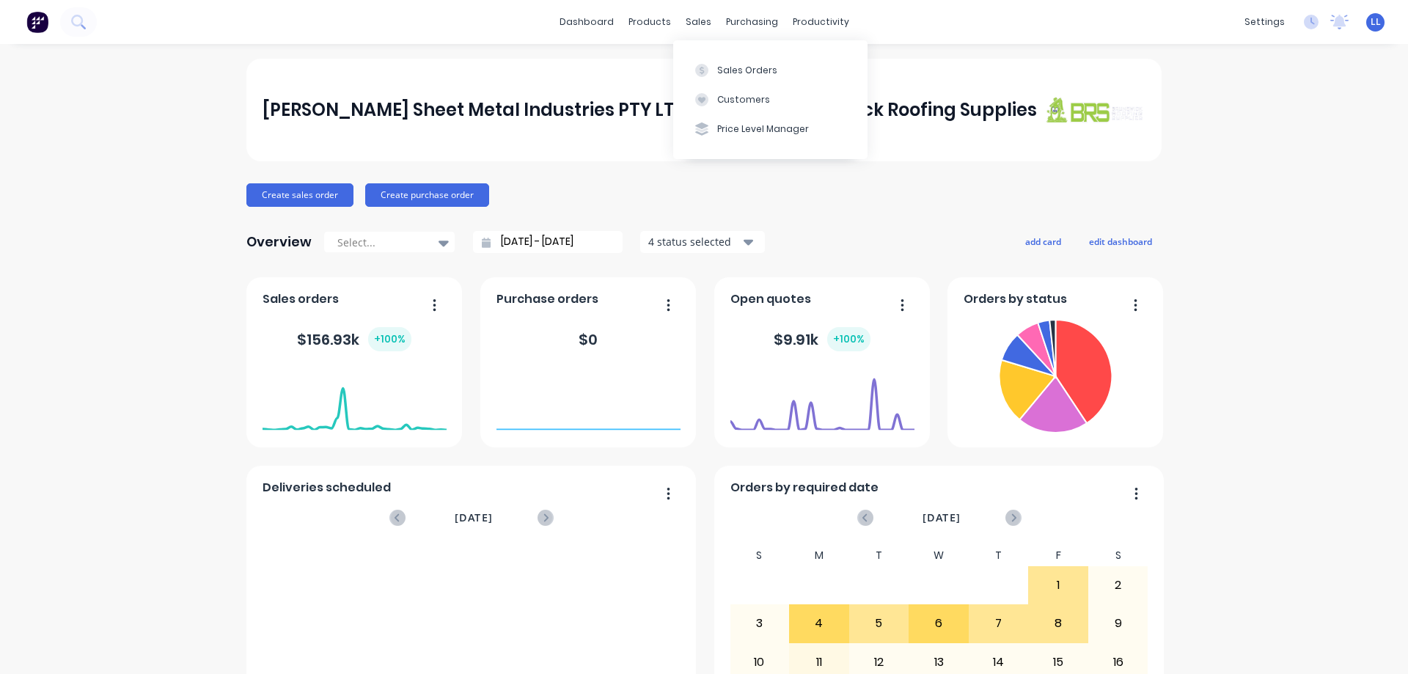  What do you see at coordinates (354, 339) in the screenshot?
I see `div: $ 156.93k` at bounding box center [354, 339].